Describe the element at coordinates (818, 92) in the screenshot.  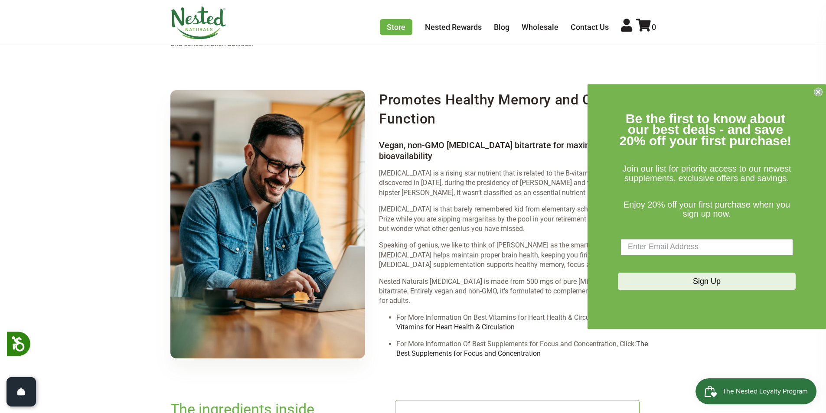
I see `button: Close dialog` at that location.